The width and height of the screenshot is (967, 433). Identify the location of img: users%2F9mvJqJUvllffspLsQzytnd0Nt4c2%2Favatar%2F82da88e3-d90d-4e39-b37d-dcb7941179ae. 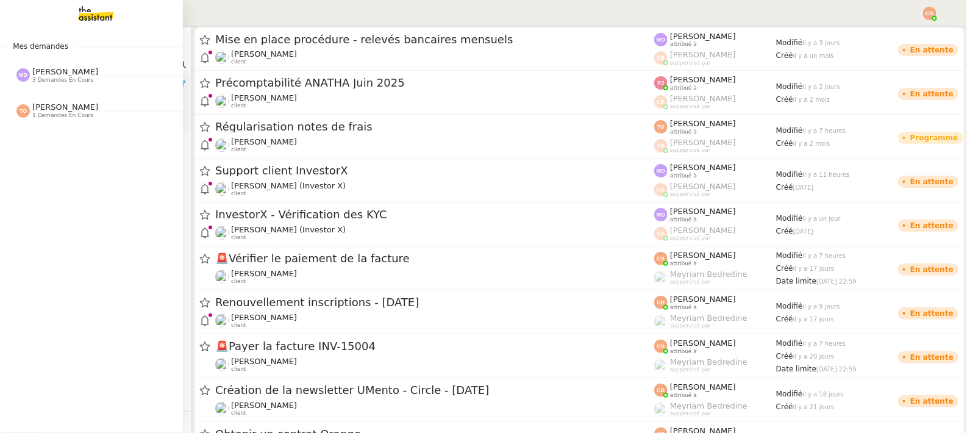
(222, 57).